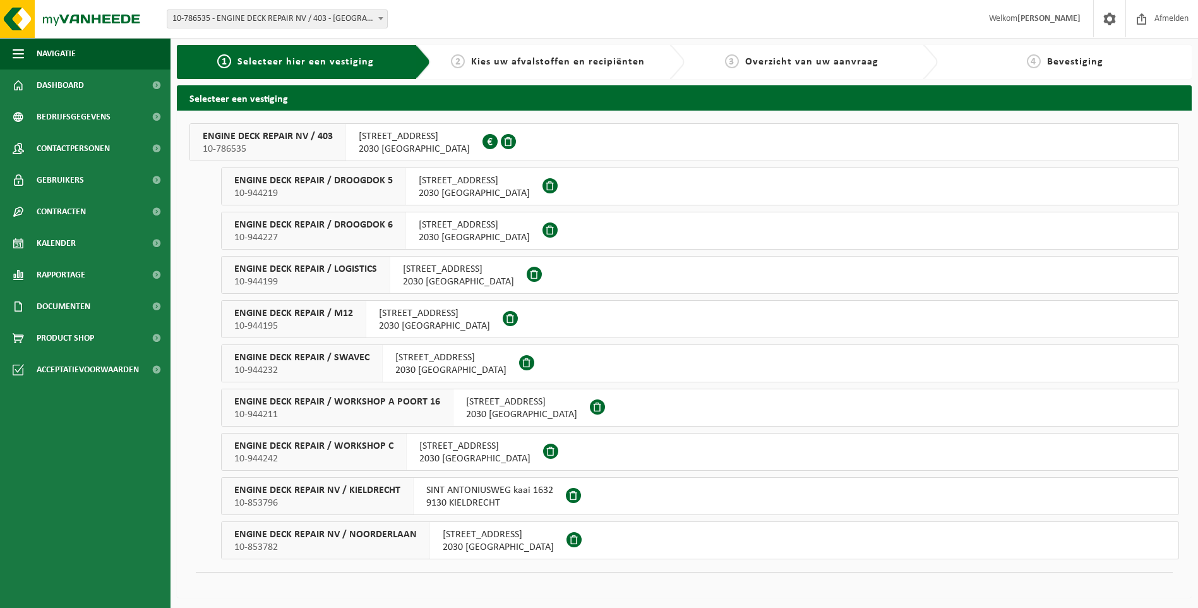  Describe the element at coordinates (65, 338) in the screenshot. I see `span: Product Shop` at that location.